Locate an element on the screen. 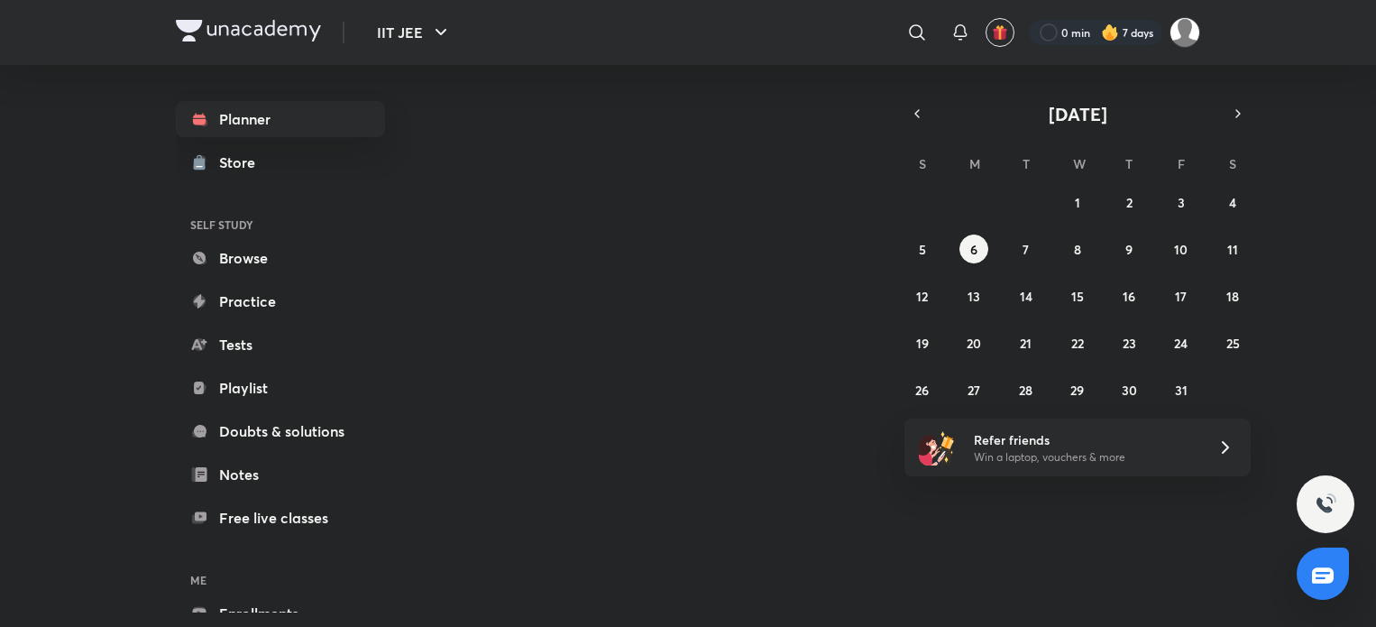  button: October 24, 2025 is located at coordinates (1181, 343).